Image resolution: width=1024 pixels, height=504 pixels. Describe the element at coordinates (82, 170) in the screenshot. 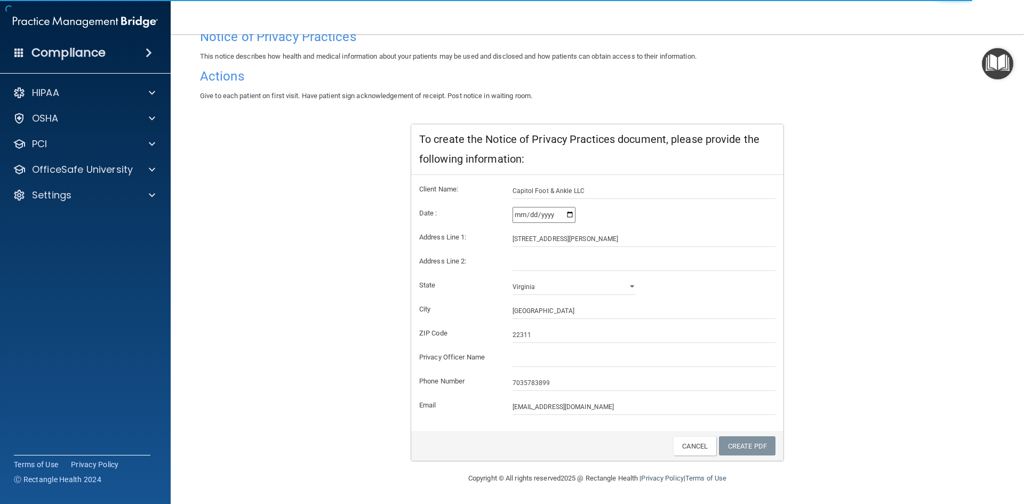

I see `p: OfficeSafe University` at that location.